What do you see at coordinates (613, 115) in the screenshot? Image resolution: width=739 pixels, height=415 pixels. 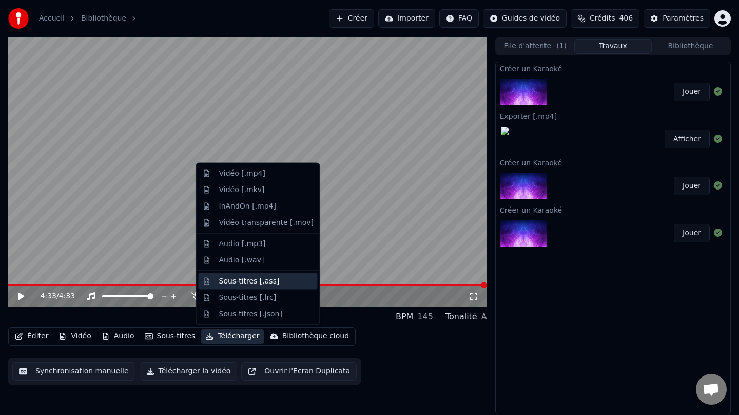 I see `div: Exporter [.mp4]` at bounding box center [613, 115].